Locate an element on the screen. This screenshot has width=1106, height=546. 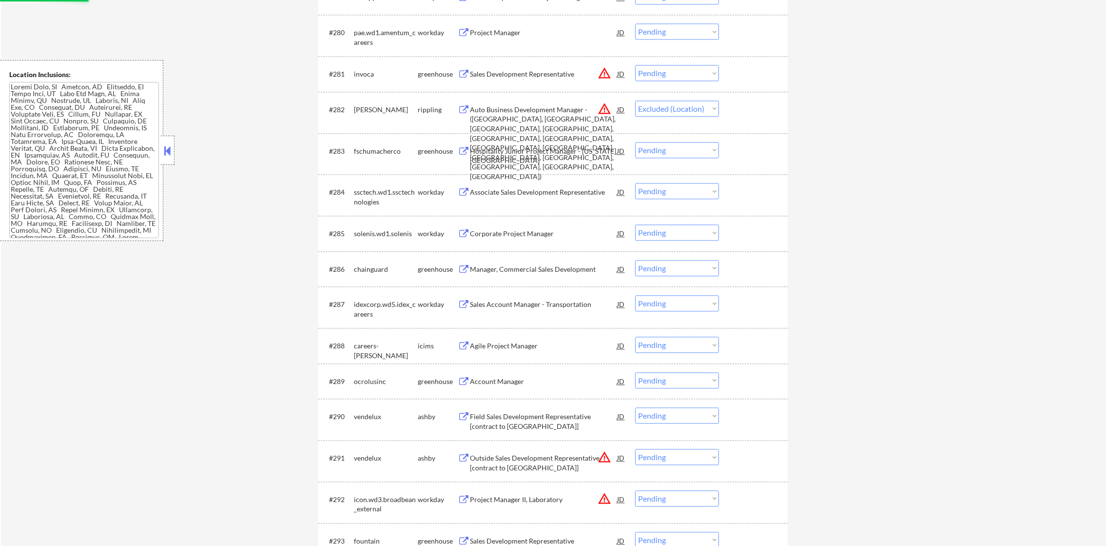
div: #286 is located at coordinates (337, 269).